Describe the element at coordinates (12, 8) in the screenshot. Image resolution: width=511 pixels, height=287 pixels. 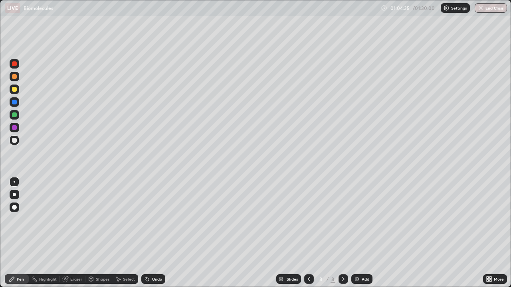
I see `p: LIVE` at that location.